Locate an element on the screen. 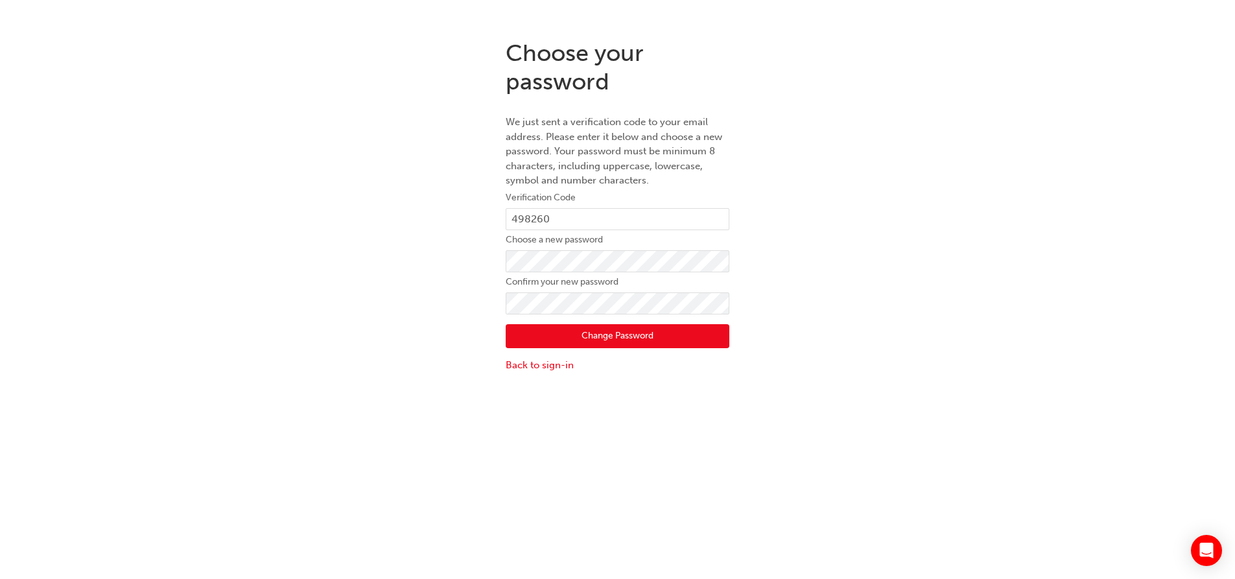  label: Choose a new password is located at coordinates (617, 240).